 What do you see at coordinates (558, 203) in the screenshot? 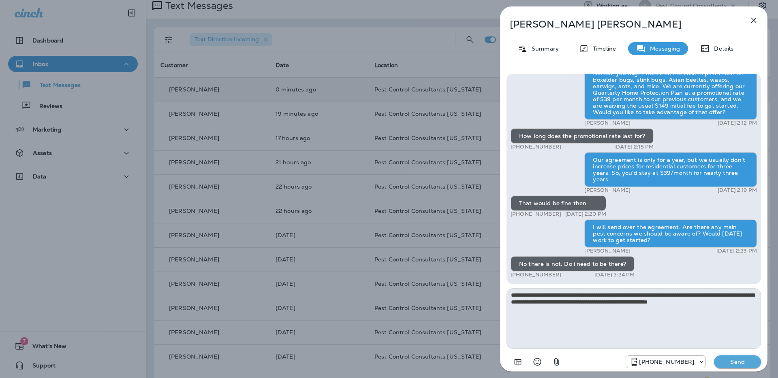
I see `div: That would be fine then` at bounding box center [558, 203].